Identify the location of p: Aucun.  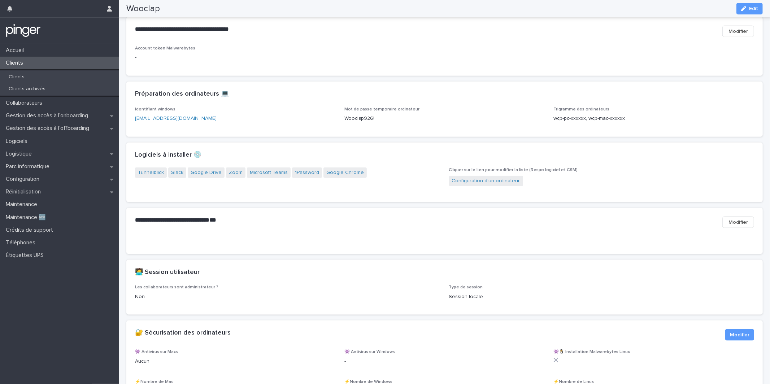
(235, 361).